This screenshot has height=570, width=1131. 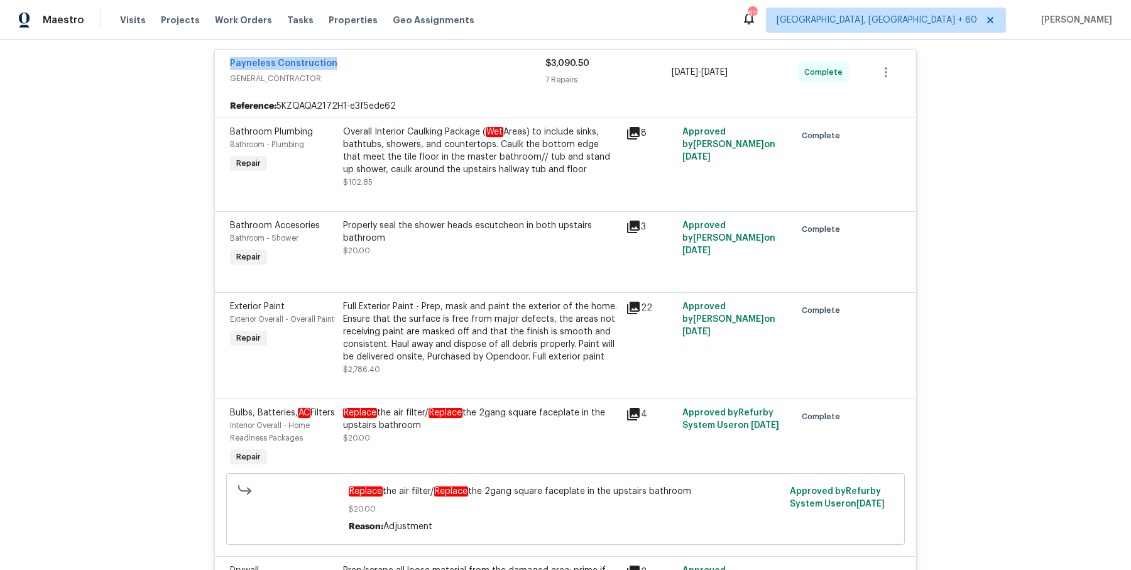 I want to click on b: Reference:, so click(x=253, y=106).